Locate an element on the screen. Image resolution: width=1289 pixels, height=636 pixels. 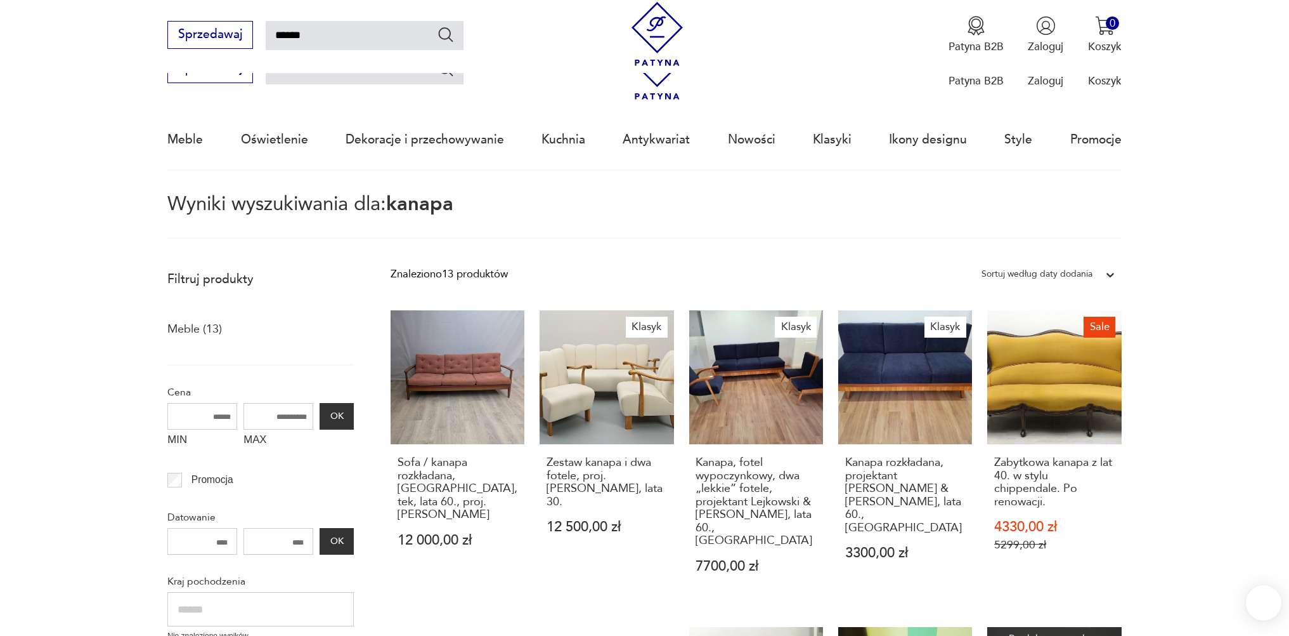
div: Sortuj według daty dodania is located at coordinates (1037, 274).